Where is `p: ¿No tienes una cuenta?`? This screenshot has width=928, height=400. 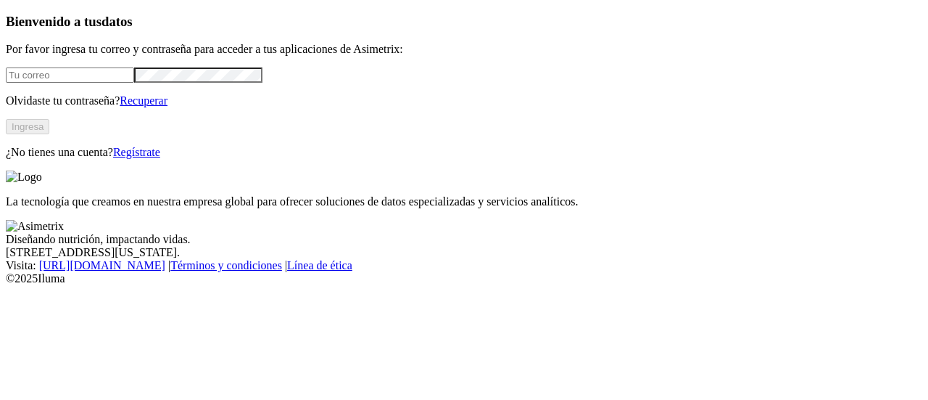 p: ¿No tienes una cuenta? is located at coordinates (464, 152).